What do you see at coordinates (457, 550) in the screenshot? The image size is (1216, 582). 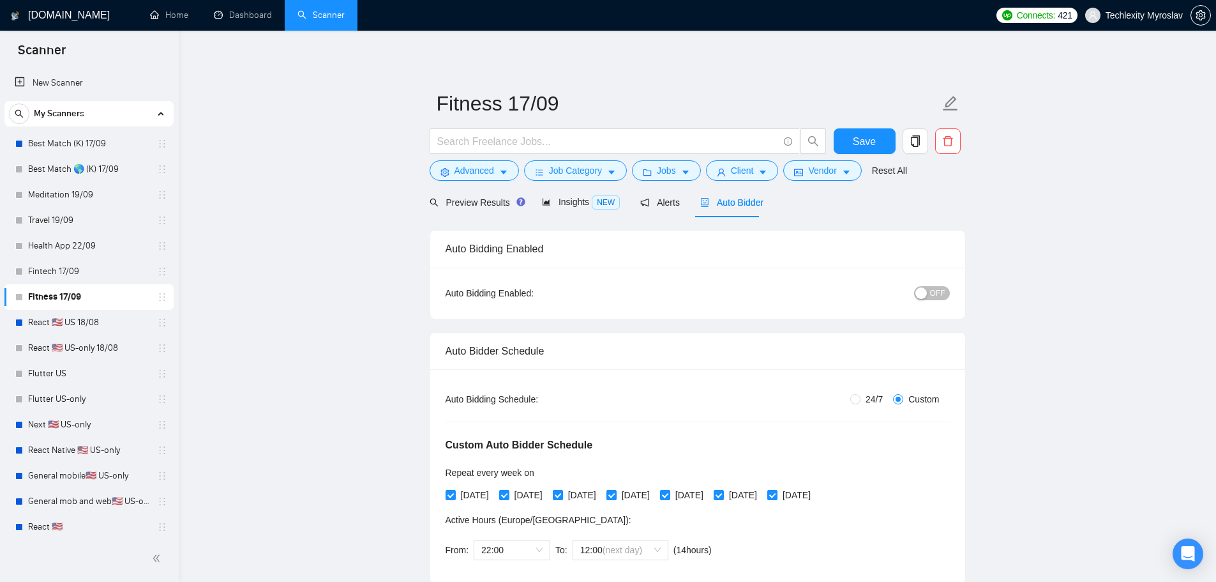 I see `span: From:` at bounding box center [457, 550].